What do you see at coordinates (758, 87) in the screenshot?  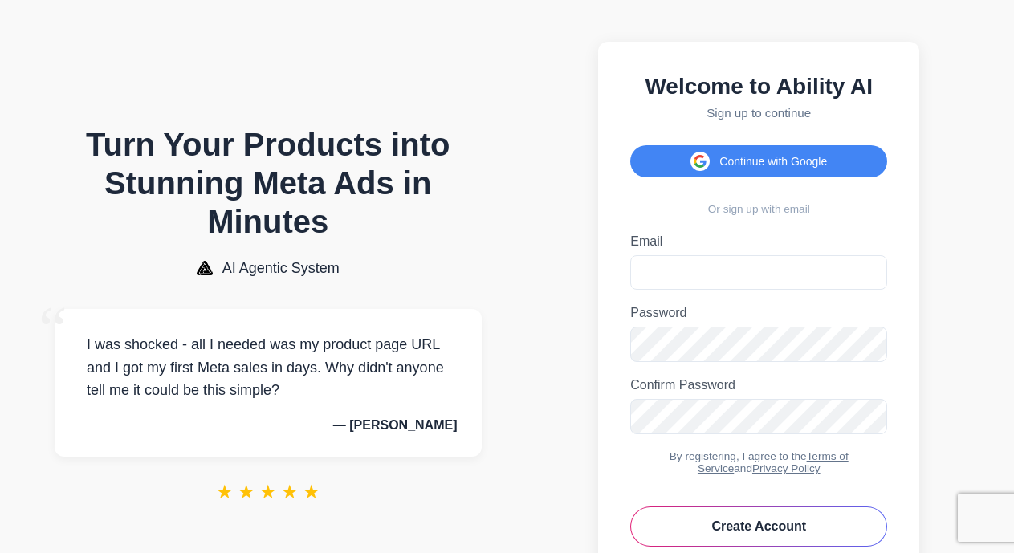 I see `h2: Welcome to Ability AI` at bounding box center [758, 87].